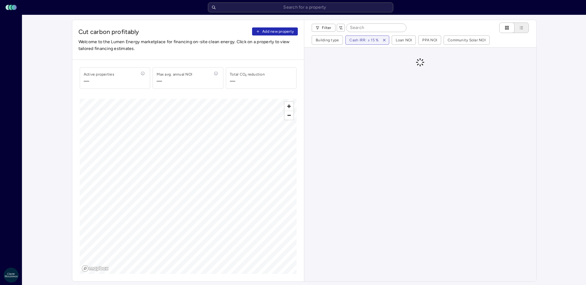 Image resolution: width=586 pixels, height=285 pixels. Describe the element at coordinates (507, 28) in the screenshot. I see `button: Cards view` at that location.